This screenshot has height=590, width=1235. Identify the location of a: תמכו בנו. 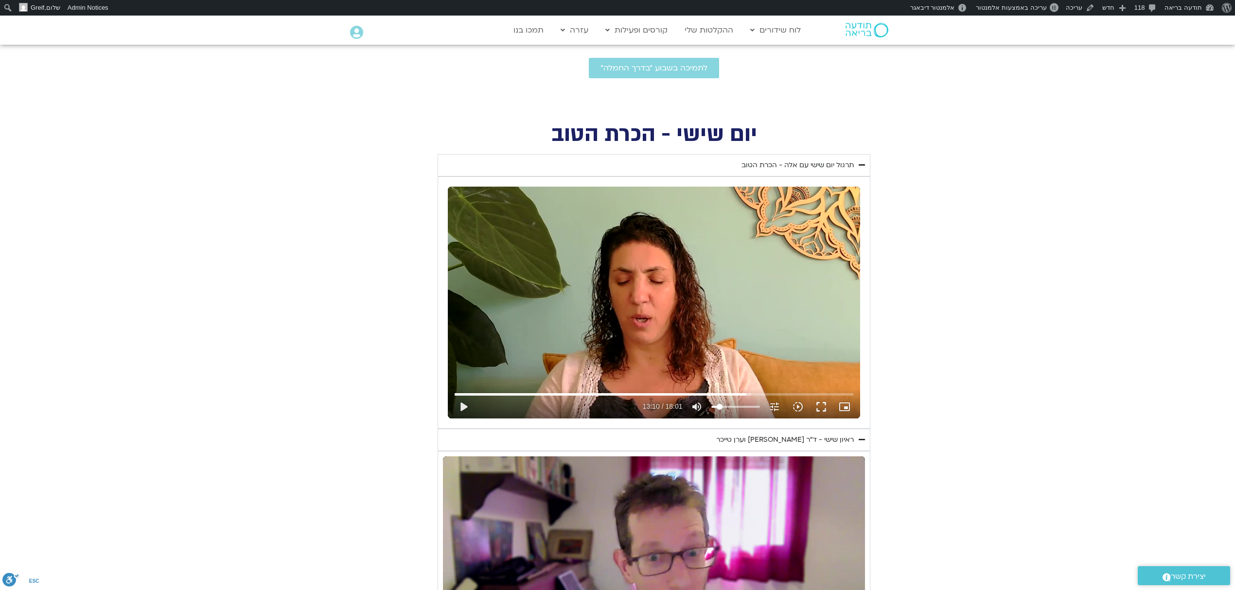
(528, 30).